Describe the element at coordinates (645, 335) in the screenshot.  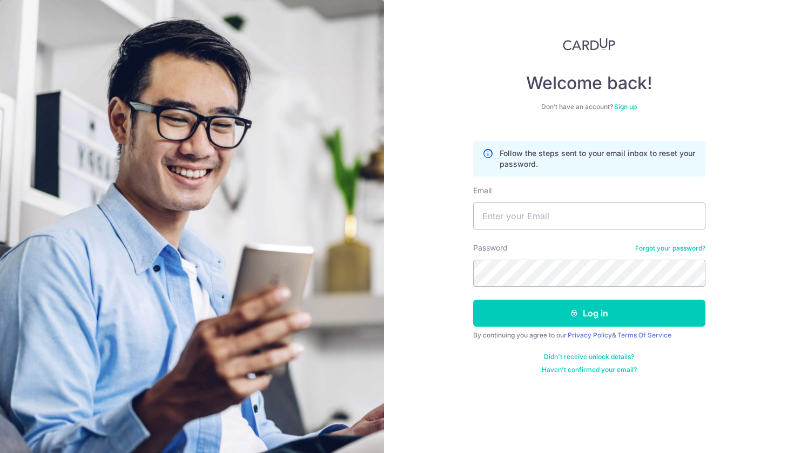
I see `a: Terms Of Service` at that location.